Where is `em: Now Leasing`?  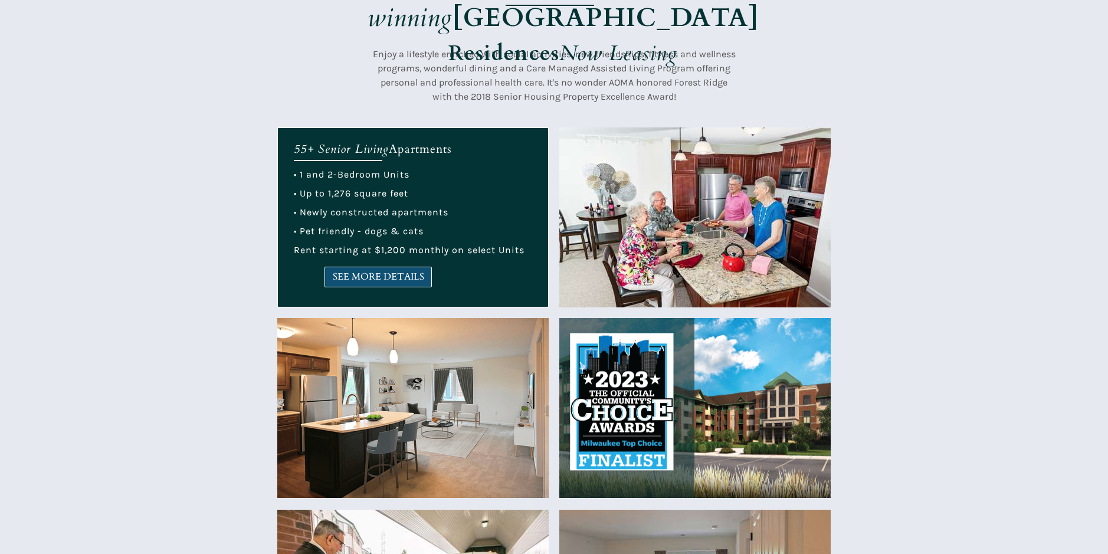 em: Now Leasing is located at coordinates (619, 53).